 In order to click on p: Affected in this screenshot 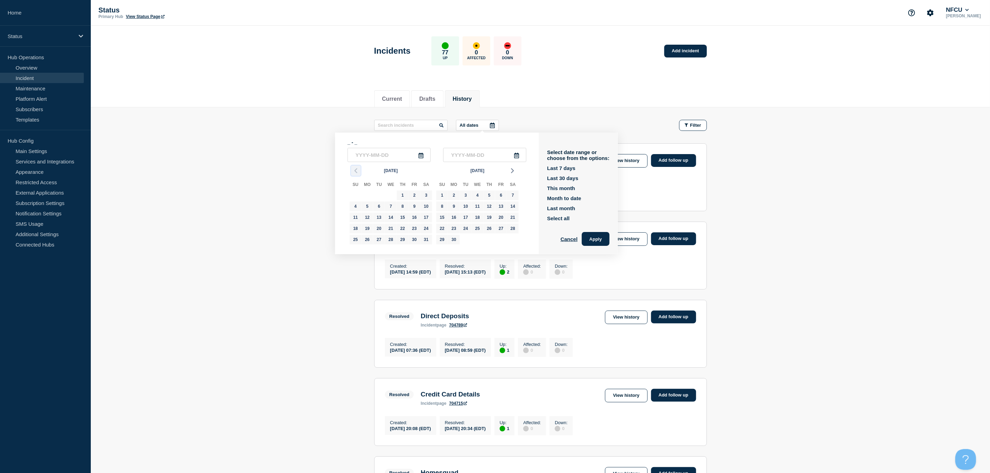, I will do `click(476, 58)`.